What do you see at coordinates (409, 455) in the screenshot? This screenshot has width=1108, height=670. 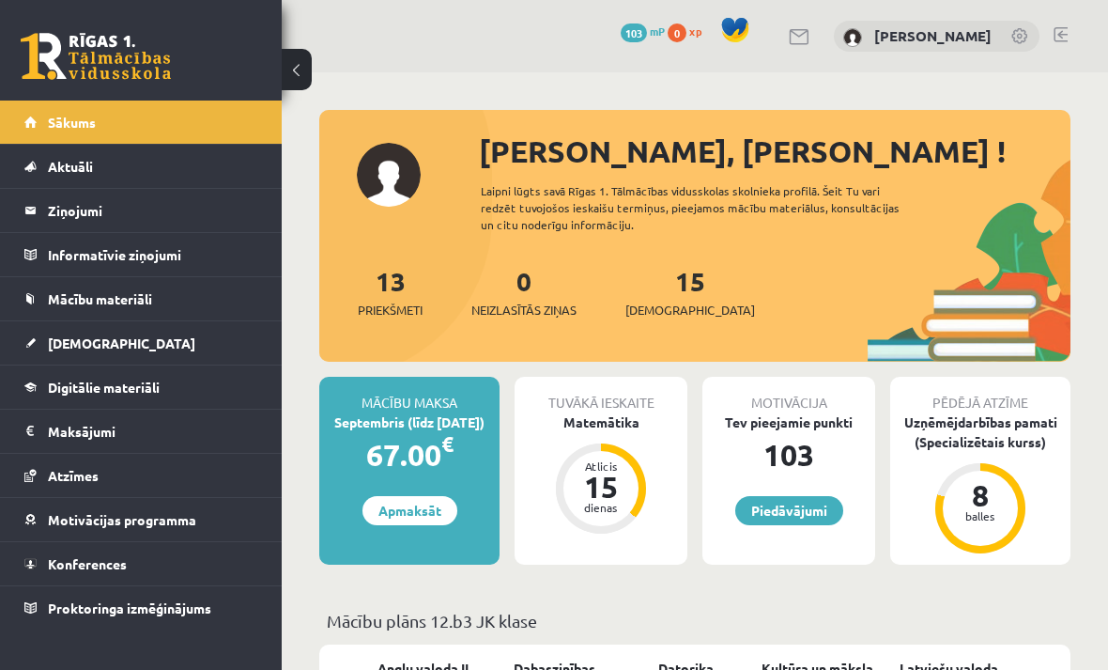 I see `div: 67.00` at bounding box center [409, 455].